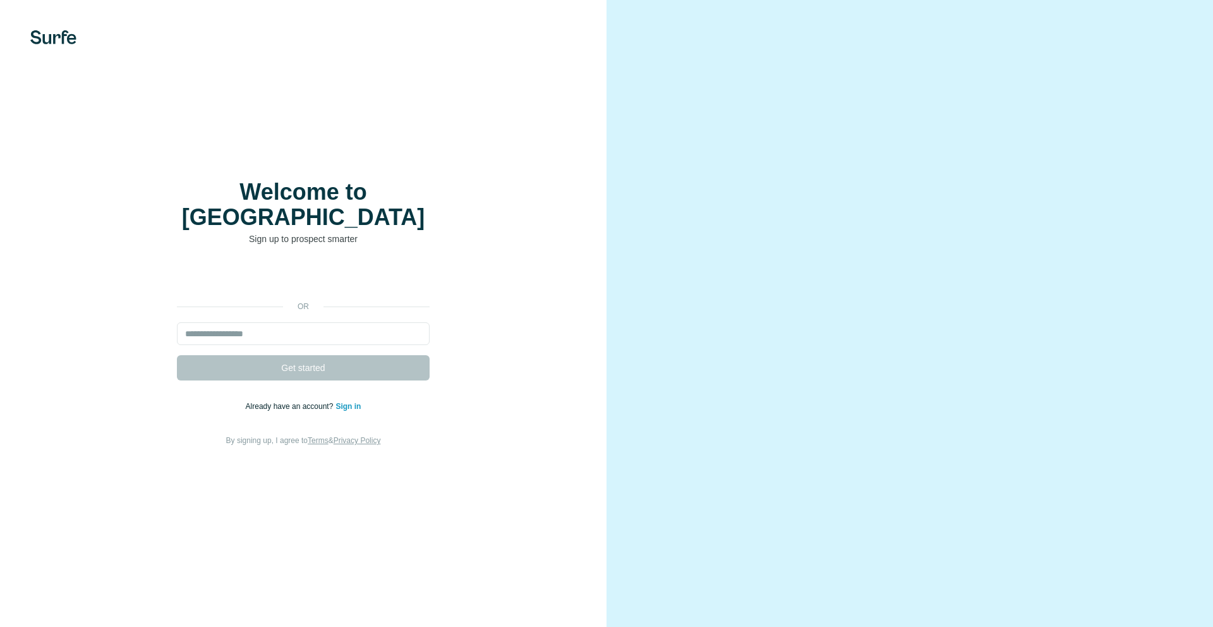 This screenshot has height=627, width=1213. I want to click on p: Sign up to prospect smarter, so click(303, 239).